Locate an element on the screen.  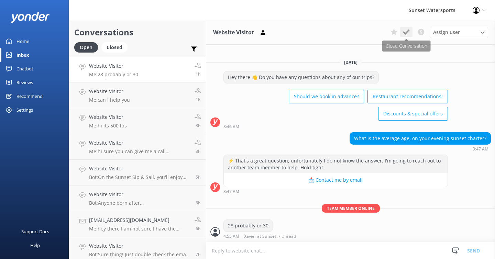
p: Me: can I help you is located at coordinates (109, 100).